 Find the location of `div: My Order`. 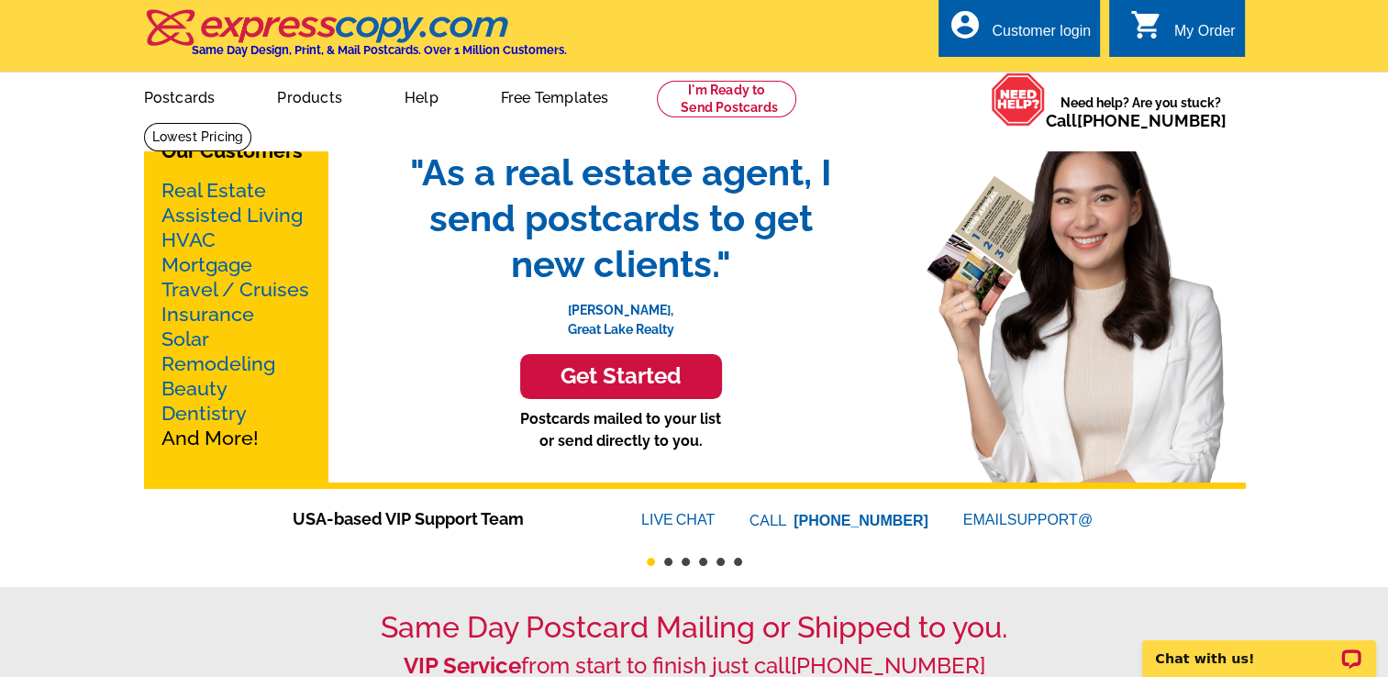

div: My Order is located at coordinates (1204, 36).